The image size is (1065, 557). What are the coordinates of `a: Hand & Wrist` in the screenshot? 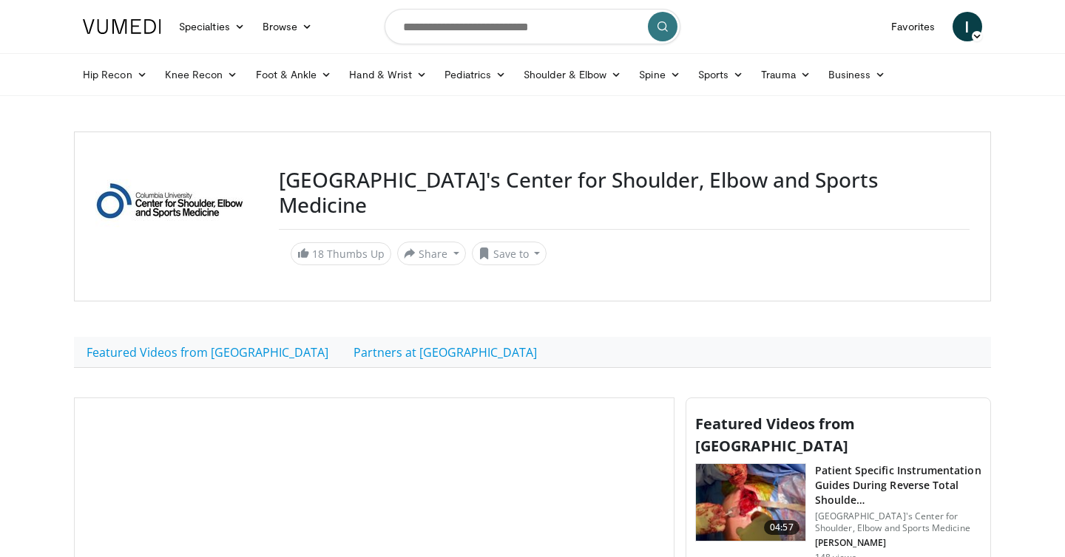 It's located at (387, 75).